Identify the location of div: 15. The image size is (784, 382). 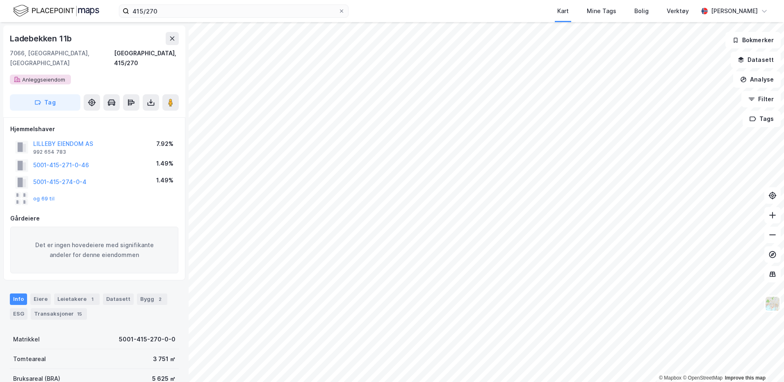
(80, 314).